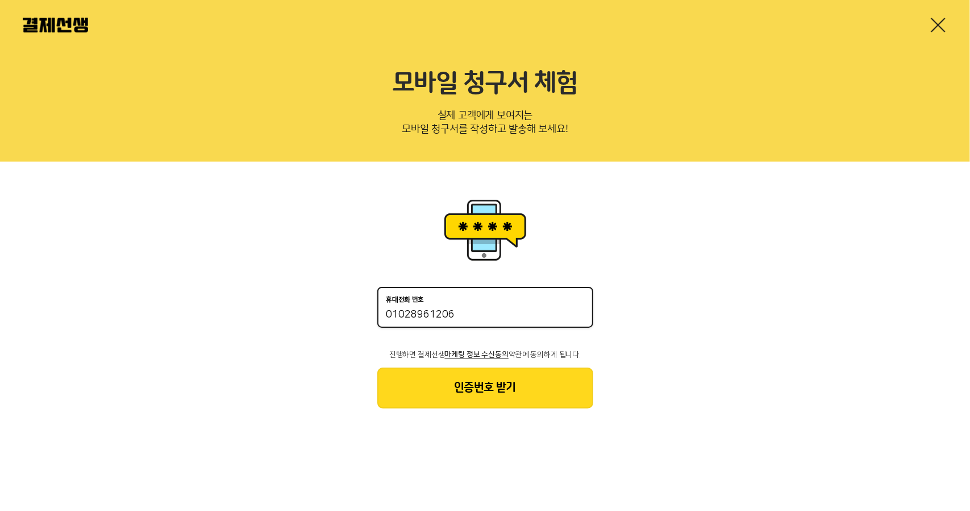  I want to click on input: 휴대전화 번호, so click(486, 315).